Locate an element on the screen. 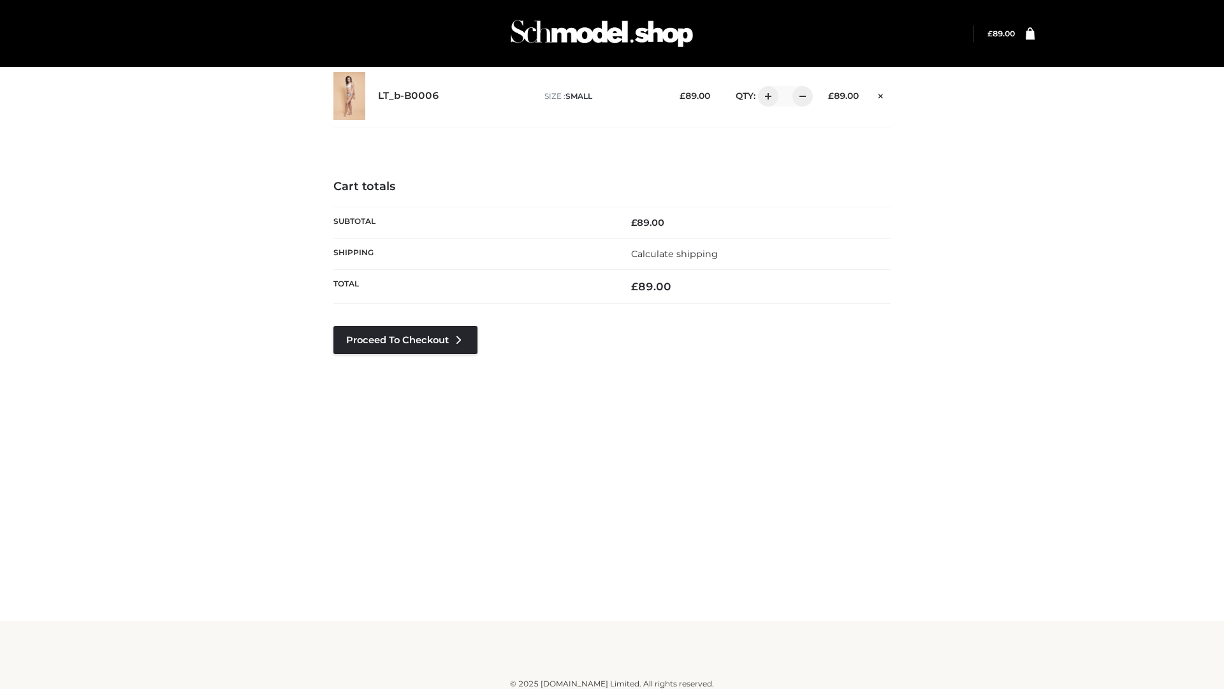 Image resolution: width=1224 pixels, height=689 pixels. a: Calculate shipping is located at coordinates (675, 254).